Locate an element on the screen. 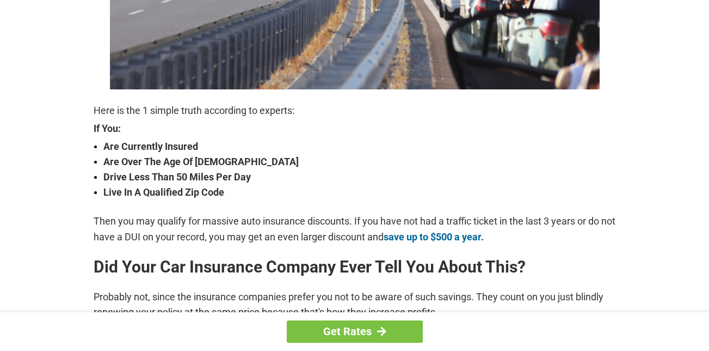 Image resolution: width=709 pixels, height=351 pixels. strong: Drive Less Than 50 Miles Per Day is located at coordinates (360, 177).